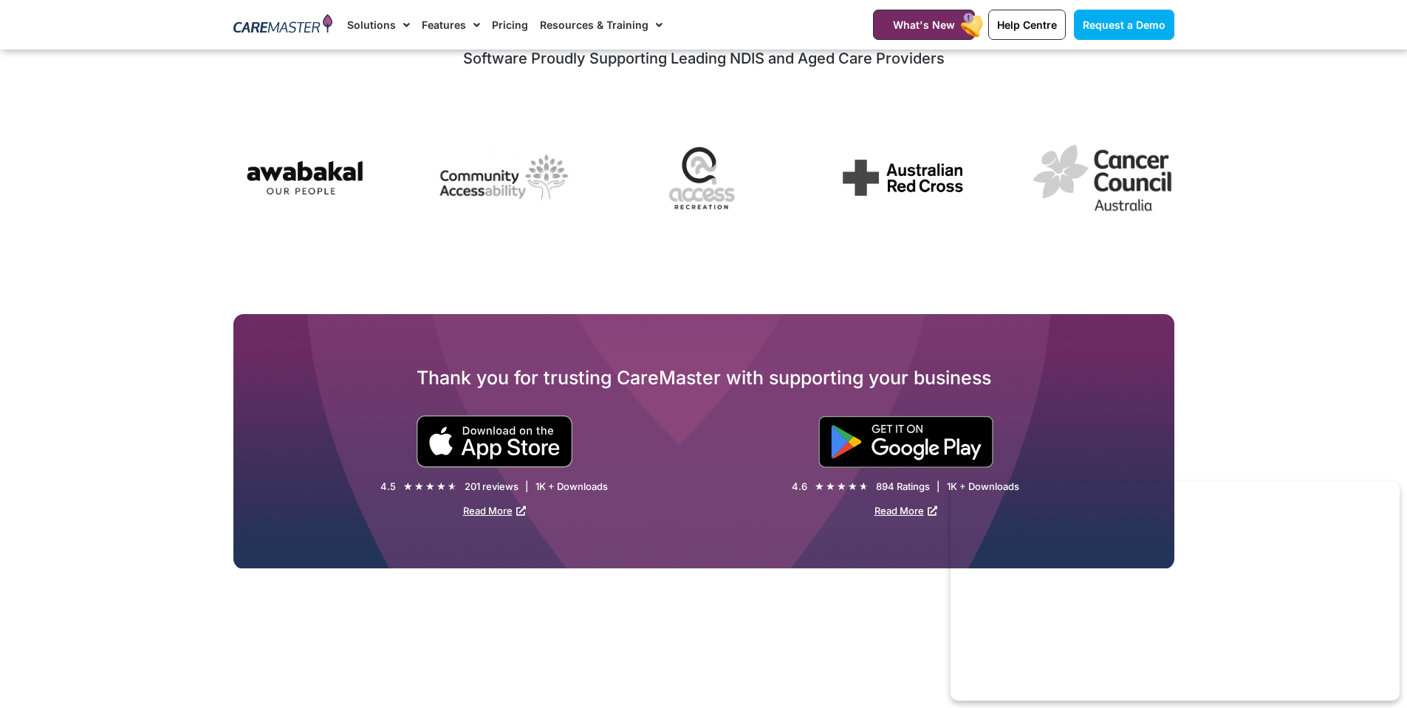 This screenshot has width=1407, height=708. What do you see at coordinates (906, 442) in the screenshot?
I see `img: "Get is on" Black Google play button.` at bounding box center [906, 442].